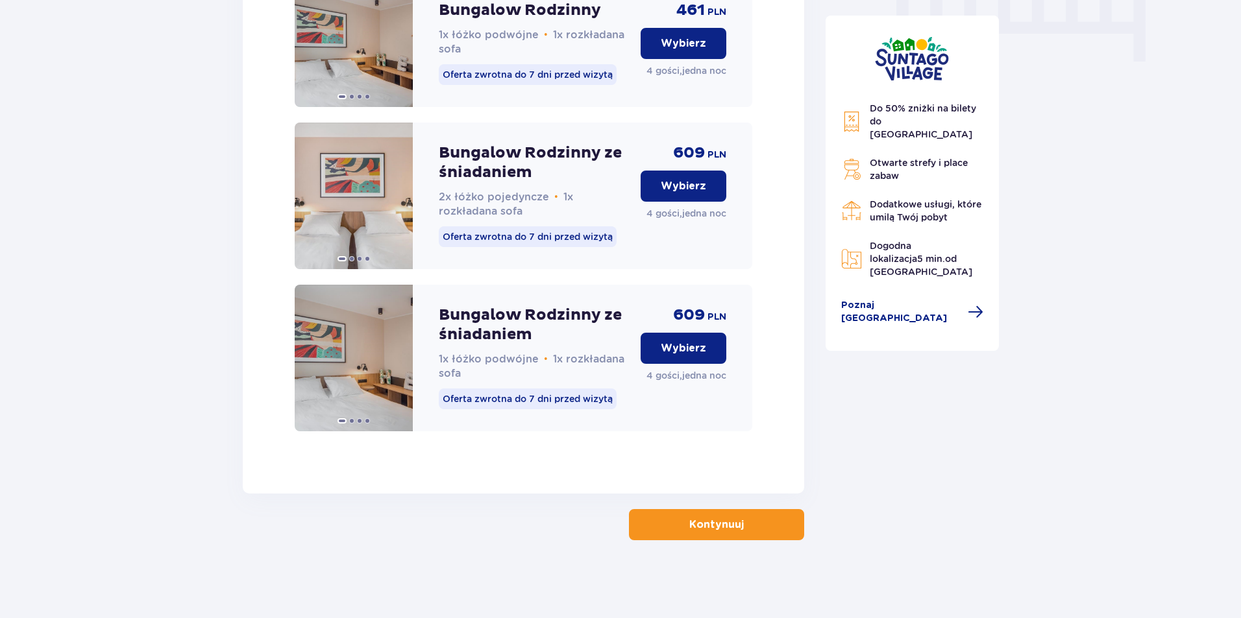 The height and width of the screenshot is (618, 1241). What do you see at coordinates (716, 525) in the screenshot?
I see `p: Kontynuuj` at bounding box center [716, 525].